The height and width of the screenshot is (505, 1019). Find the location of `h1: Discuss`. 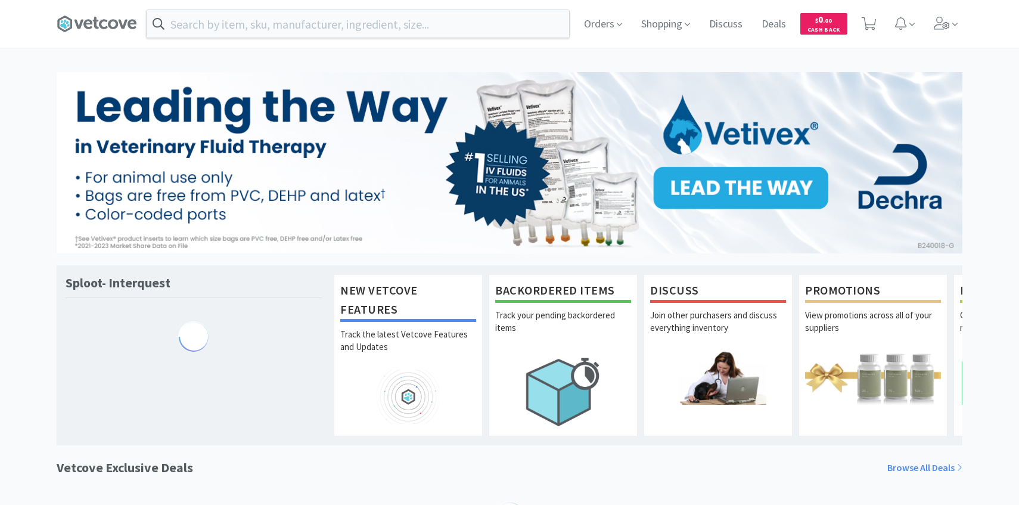

h1: Discuss is located at coordinates (718, 291).